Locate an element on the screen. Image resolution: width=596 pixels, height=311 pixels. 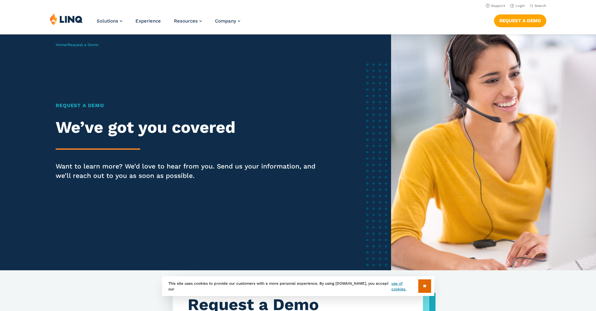
a: Resources is located at coordinates (188, 21).